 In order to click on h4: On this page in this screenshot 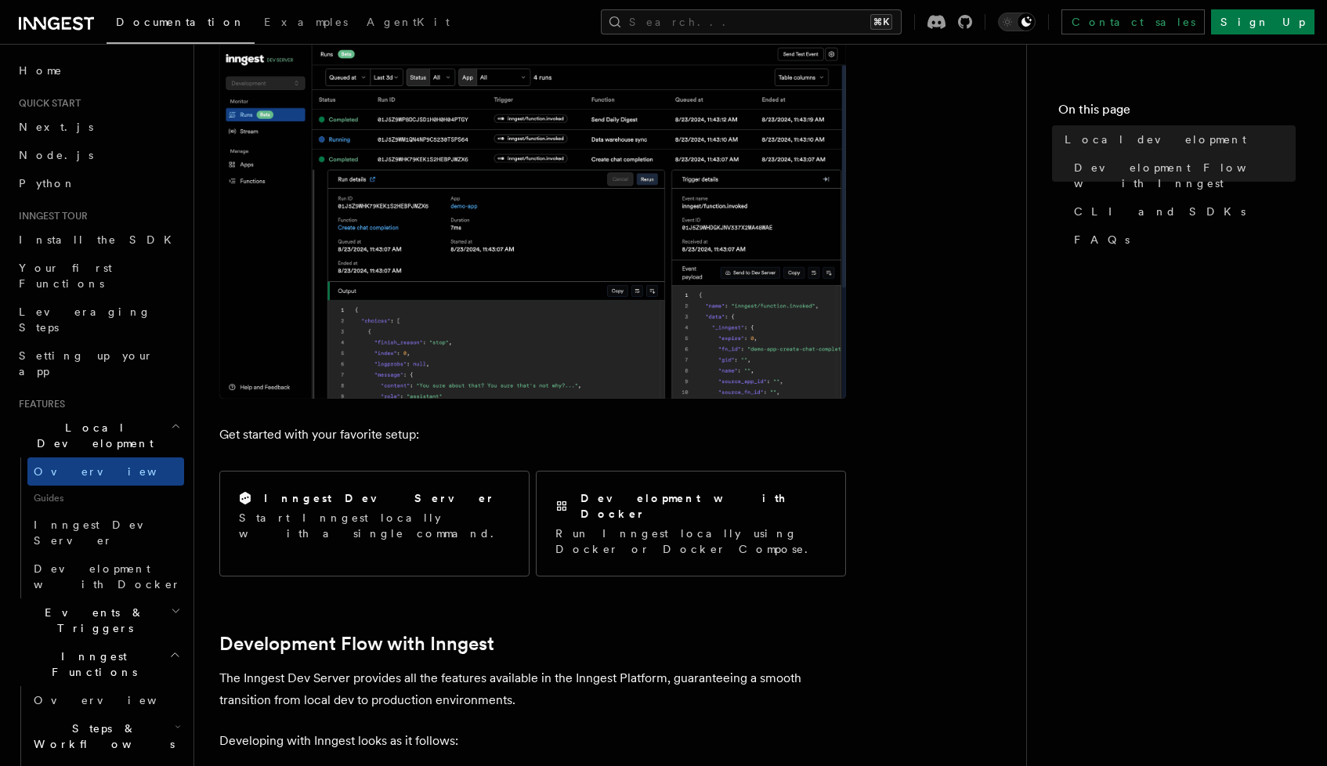, I will do `click(1176, 113)`.